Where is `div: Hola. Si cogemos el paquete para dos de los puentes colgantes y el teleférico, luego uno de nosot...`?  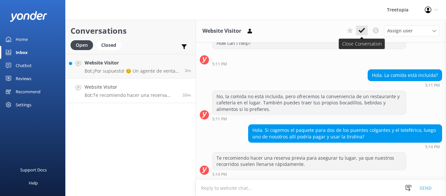 div: Hola. Si cogemos el paquete para dos de los puentes colgantes y el teleférico, luego uno de nosot... is located at coordinates (345, 133).